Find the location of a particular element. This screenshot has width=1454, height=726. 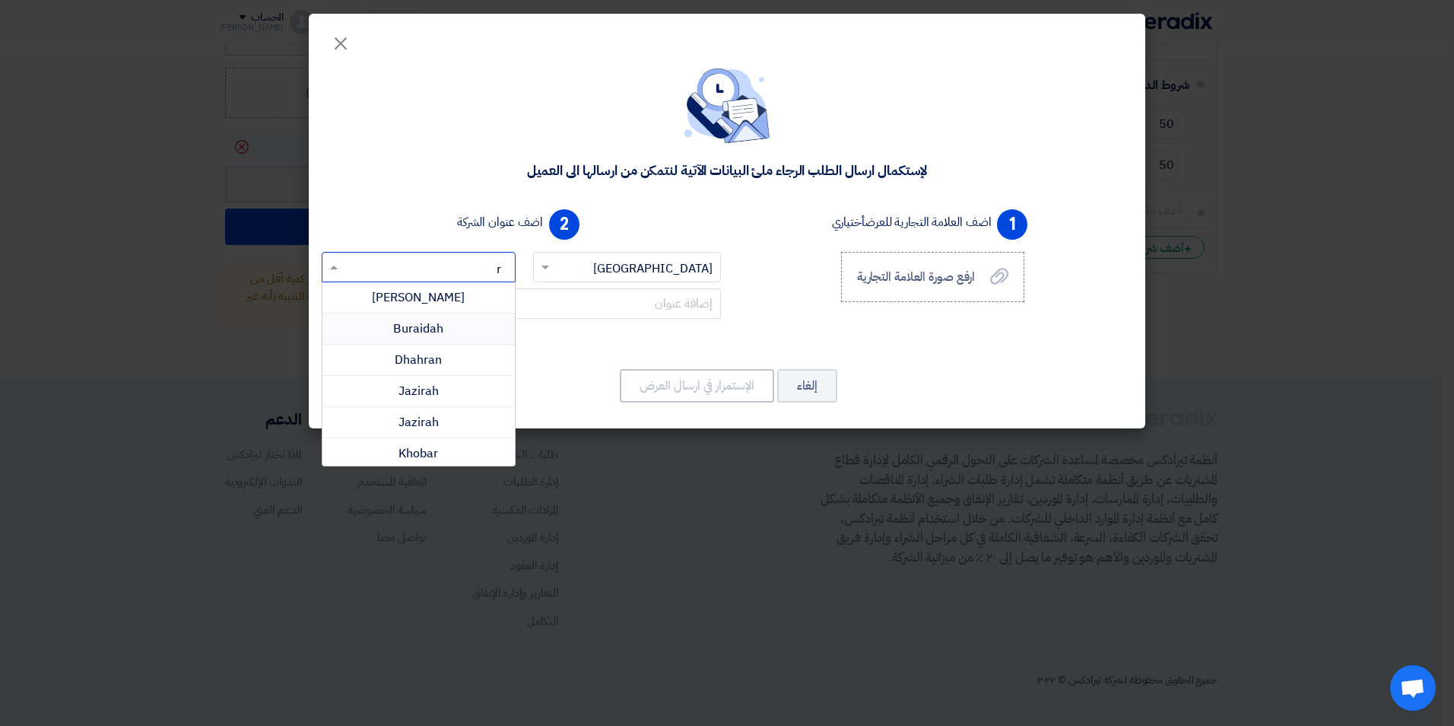

span: ارفع صورة العلامة التجارية is located at coordinates (917, 277).